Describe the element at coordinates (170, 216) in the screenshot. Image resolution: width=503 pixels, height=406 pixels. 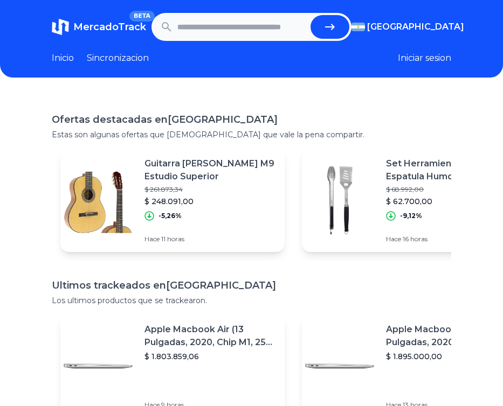
I see `p: -5,26%` at that location.